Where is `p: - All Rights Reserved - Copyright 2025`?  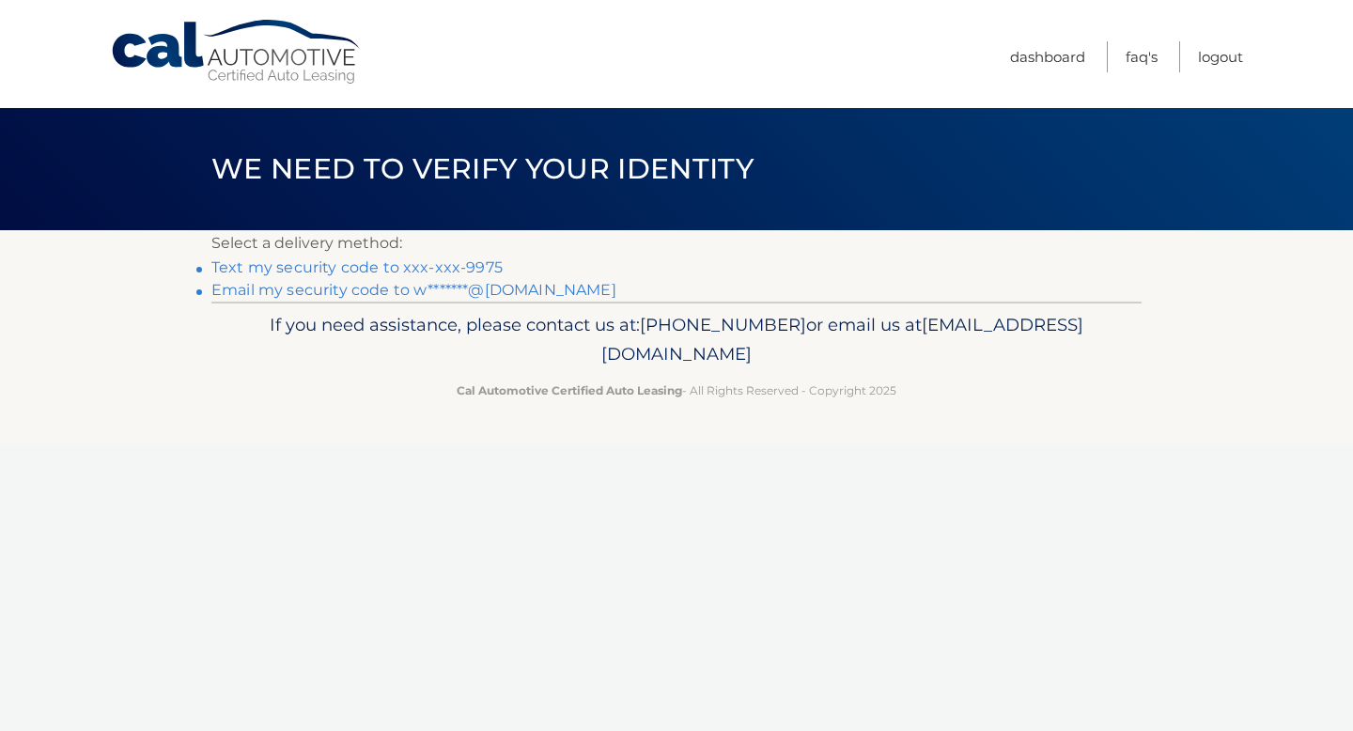 p: - All Rights Reserved - Copyright 2025 is located at coordinates (676, 390).